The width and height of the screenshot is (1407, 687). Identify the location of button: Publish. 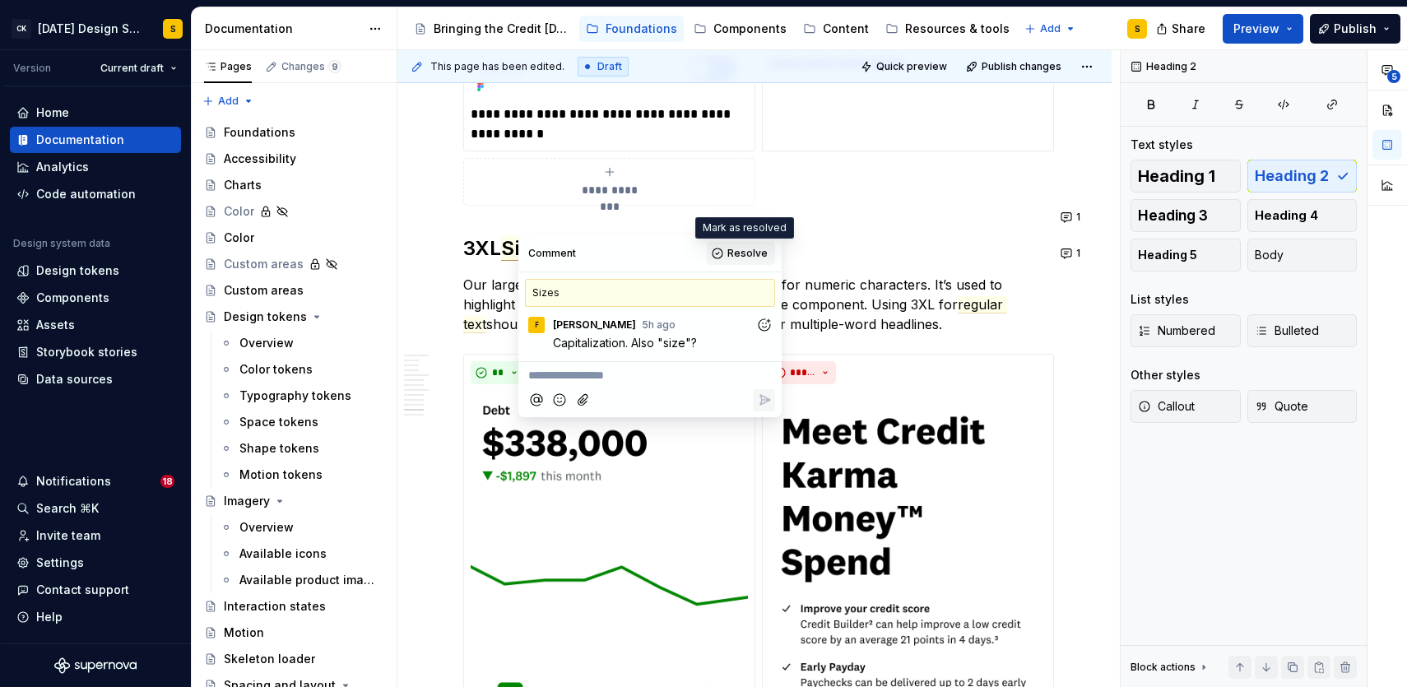
(1355, 29).